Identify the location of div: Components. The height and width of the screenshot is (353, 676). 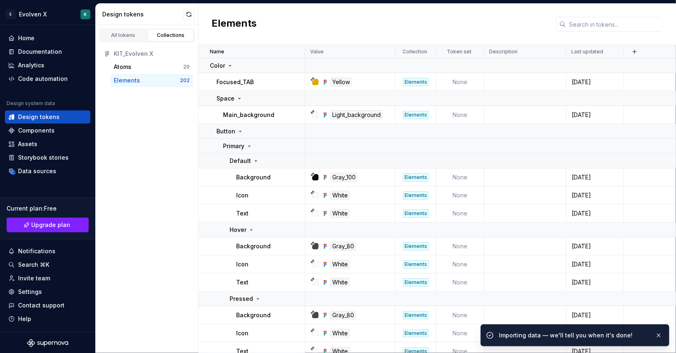
(36, 131).